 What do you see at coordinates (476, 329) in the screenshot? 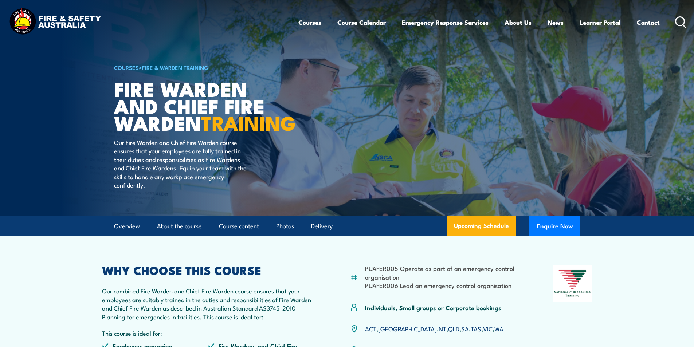
I see `a: TAS` at bounding box center [476, 329].